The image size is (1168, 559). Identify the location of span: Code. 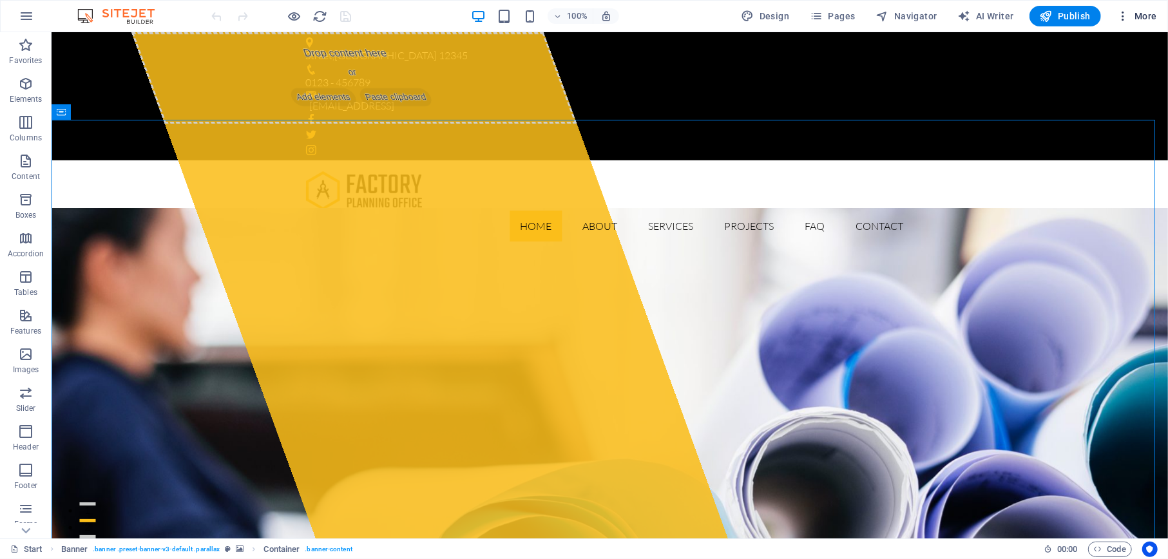
(1110, 550).